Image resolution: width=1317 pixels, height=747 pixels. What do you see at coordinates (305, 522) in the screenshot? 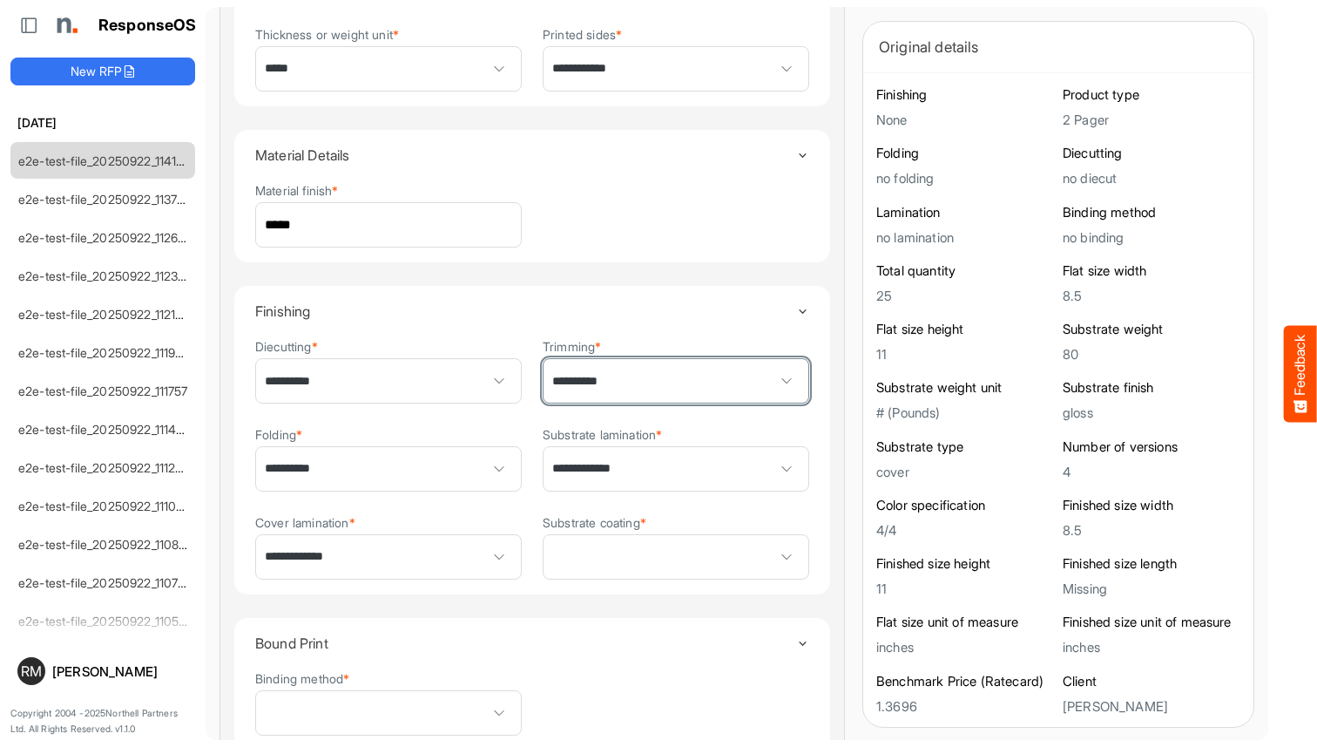
I see `label: Cover lamination` at bounding box center [305, 522].